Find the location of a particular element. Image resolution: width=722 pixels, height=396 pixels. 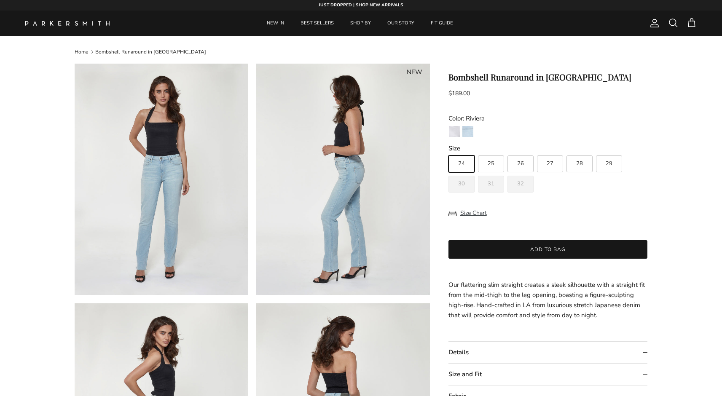

span: 30 is located at coordinates (462, 184).